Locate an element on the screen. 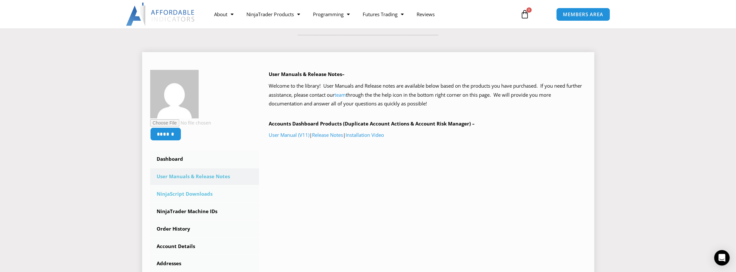 The width and height of the screenshot is (736, 272). img: LogoAI | Affordable Indicators – NinjaTrader is located at coordinates (161, 14).